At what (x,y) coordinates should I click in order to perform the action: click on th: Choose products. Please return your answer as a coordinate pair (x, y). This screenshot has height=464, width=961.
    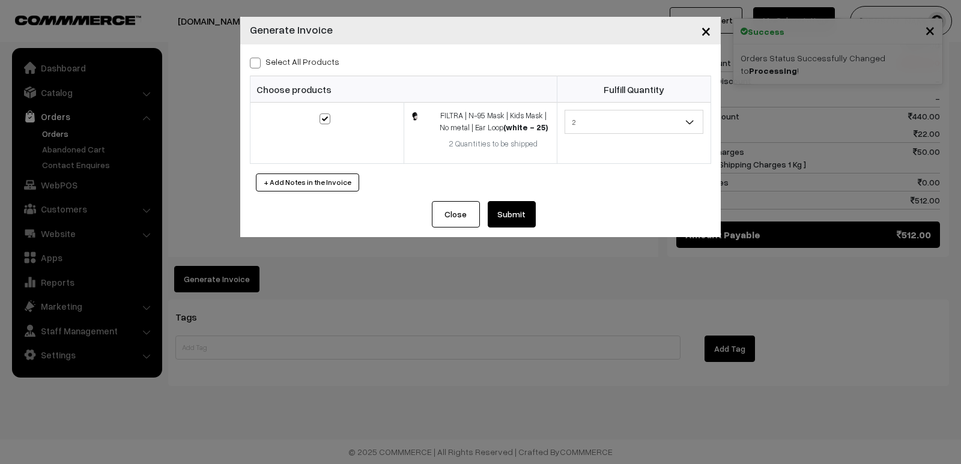
    Looking at the image, I should click on (404, 89).